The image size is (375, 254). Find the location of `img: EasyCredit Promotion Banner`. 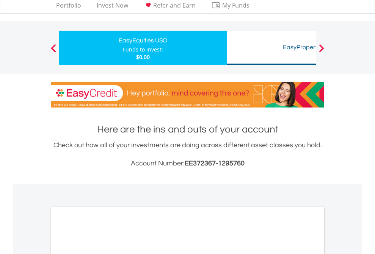

img: EasyCredit Promotion Banner is located at coordinates (188, 95).